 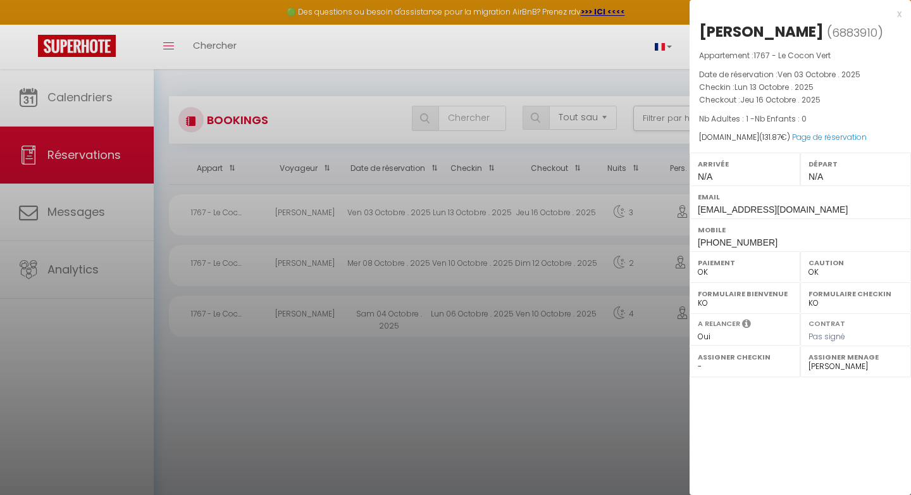 What do you see at coordinates (753, 118) in the screenshot?
I see `span: Nb Adultes : 1 -` at bounding box center [753, 118].